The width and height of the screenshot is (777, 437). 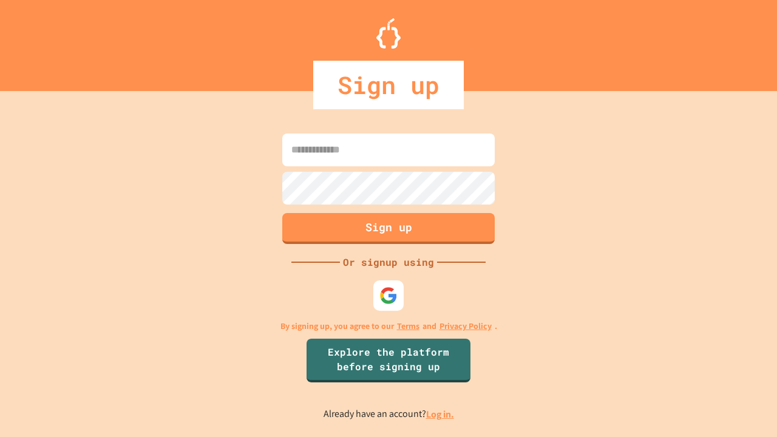 What do you see at coordinates (388, 360) in the screenshot?
I see `a: Explore the platform before signing up` at bounding box center [388, 360].